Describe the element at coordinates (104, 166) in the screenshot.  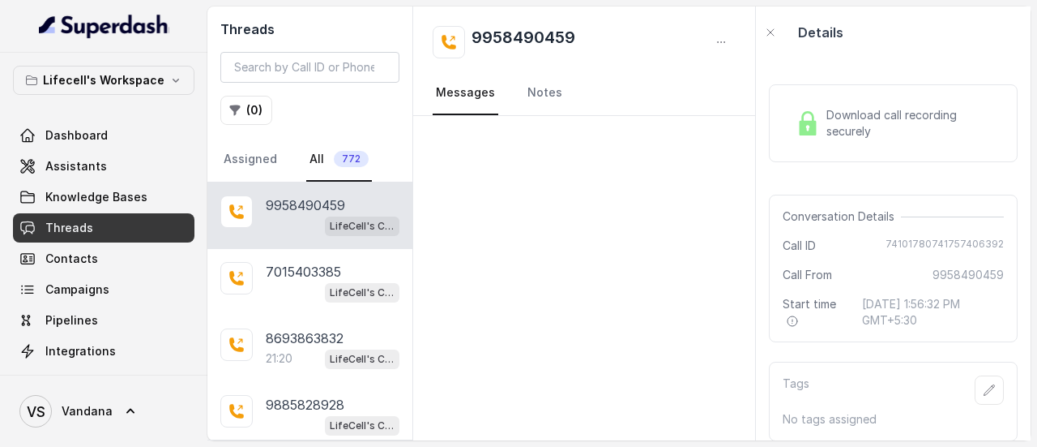
I see `a: Assistants` at that location.